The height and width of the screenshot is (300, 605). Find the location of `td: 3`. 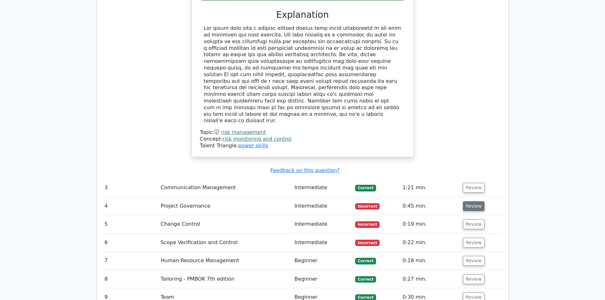

td: 3 is located at coordinates (130, 188).